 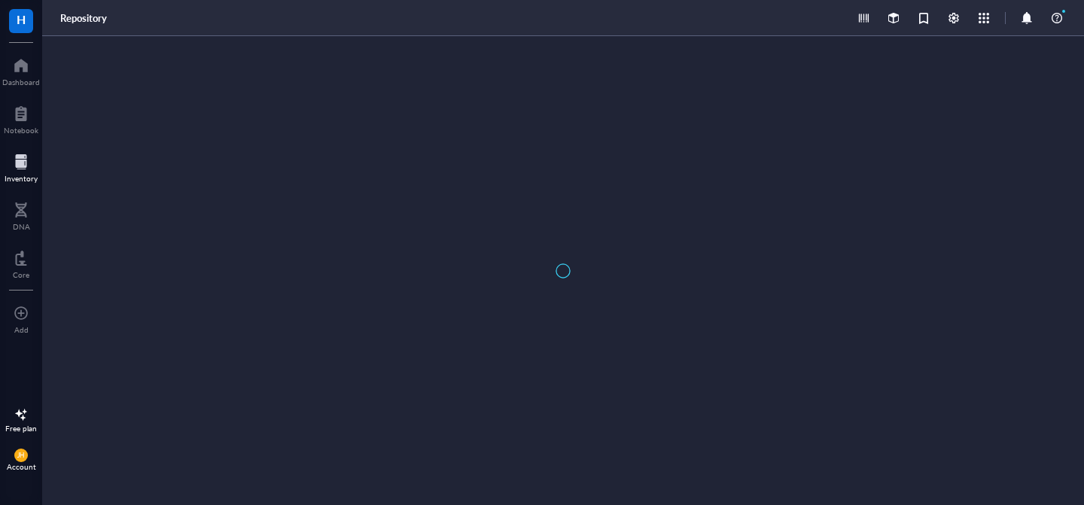 What do you see at coordinates (21, 455) in the screenshot?
I see `span: JH` at bounding box center [21, 455].